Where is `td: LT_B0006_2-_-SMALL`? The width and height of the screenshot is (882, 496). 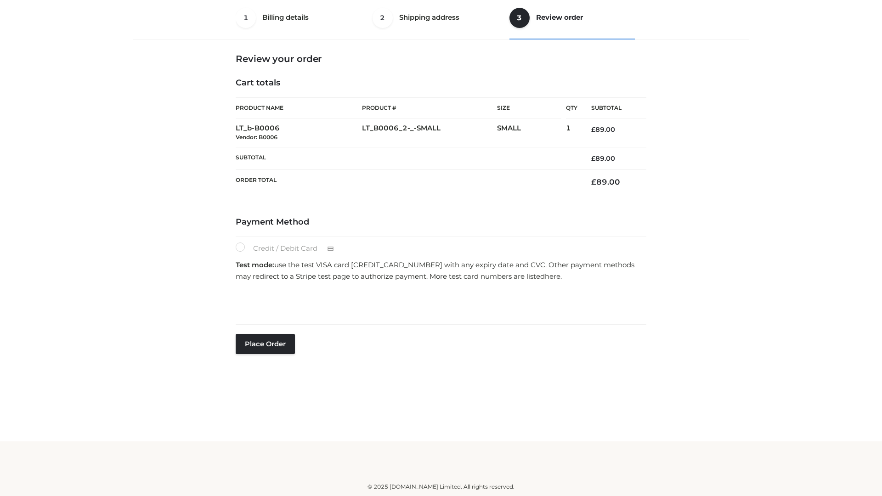
td: LT_B0006_2-_-SMALL is located at coordinates (430, 133).